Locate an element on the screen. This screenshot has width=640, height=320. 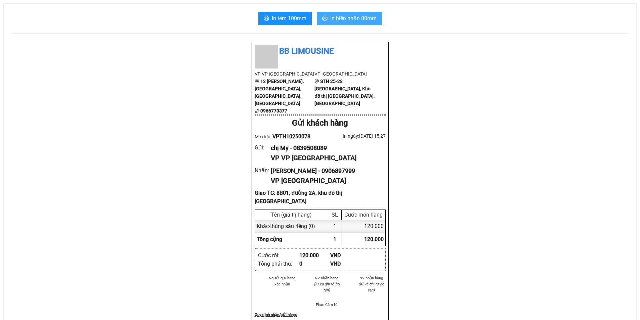
span: 120.000 is located at coordinates (374, 239).